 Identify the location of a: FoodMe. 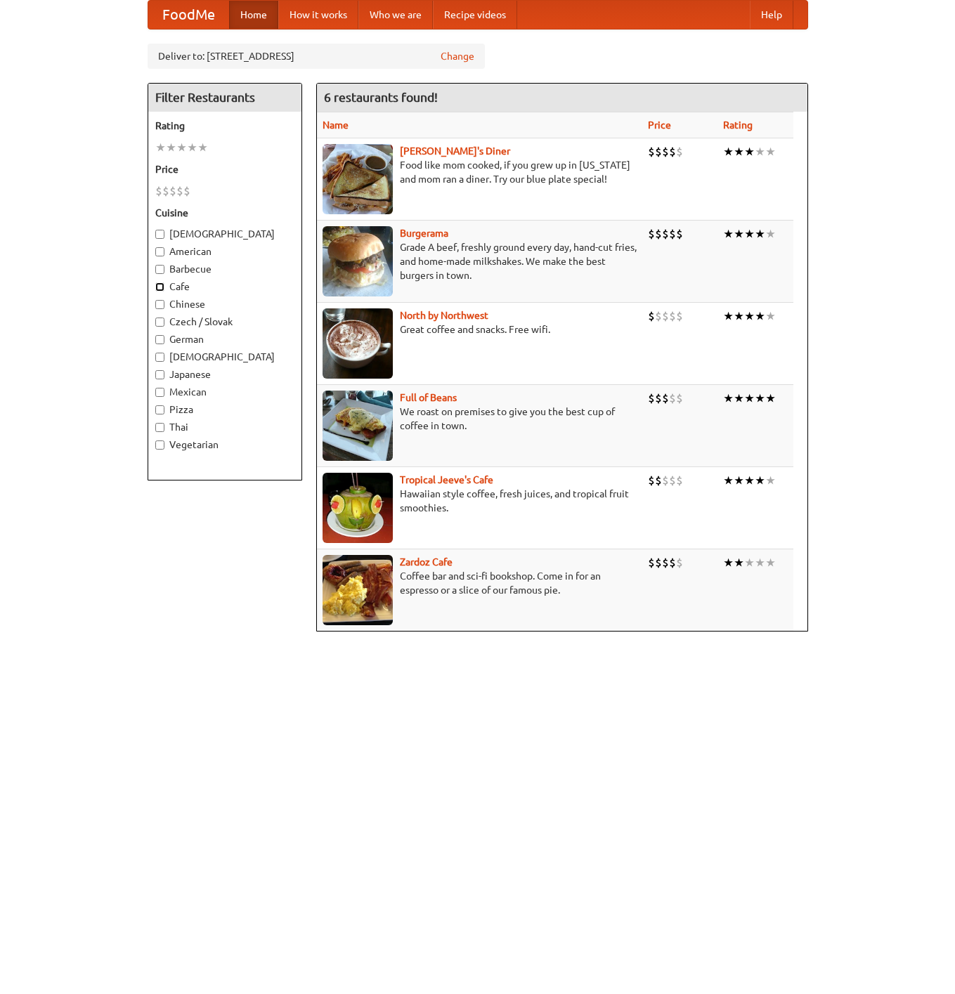
(188, 15).